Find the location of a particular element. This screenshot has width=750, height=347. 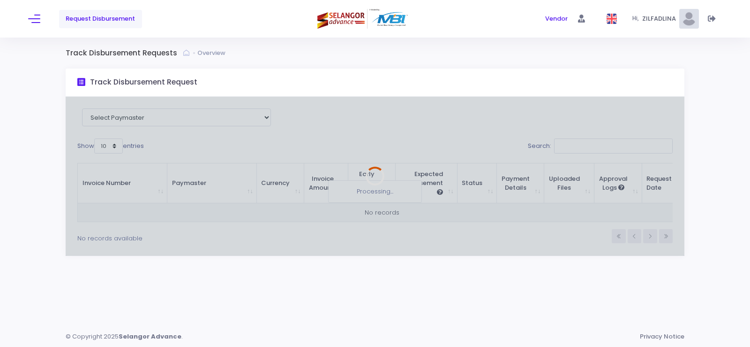

img: Logo is located at coordinates (363, 18).